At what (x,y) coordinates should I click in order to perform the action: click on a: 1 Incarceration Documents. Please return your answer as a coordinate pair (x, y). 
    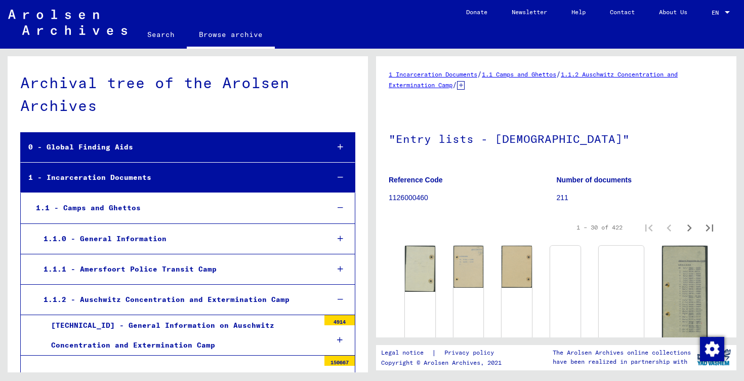
    Looking at the image, I should click on (433, 74).